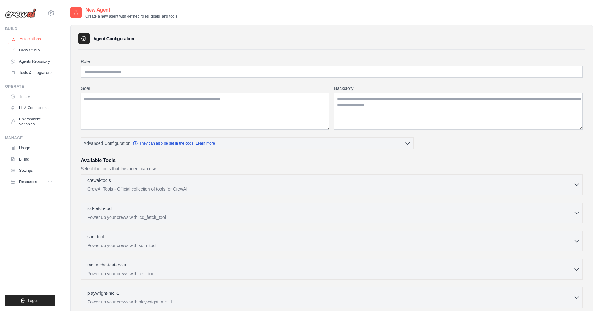 The height and width of the screenshot is (311, 603). I want to click on a: Automations, so click(32, 39).